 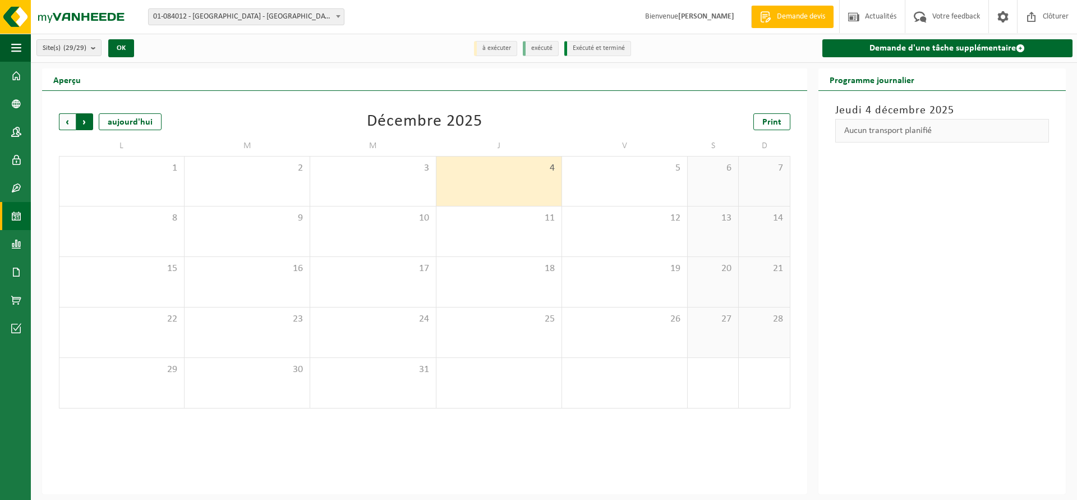 I want to click on li: Exécuté et terminé, so click(x=598, y=48).